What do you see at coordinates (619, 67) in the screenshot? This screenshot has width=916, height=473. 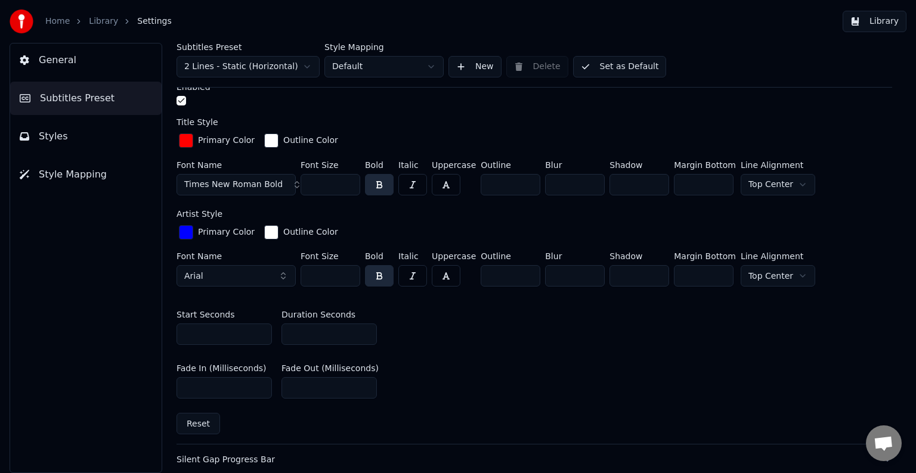 I see `button: Set as Default` at bounding box center [619, 67].